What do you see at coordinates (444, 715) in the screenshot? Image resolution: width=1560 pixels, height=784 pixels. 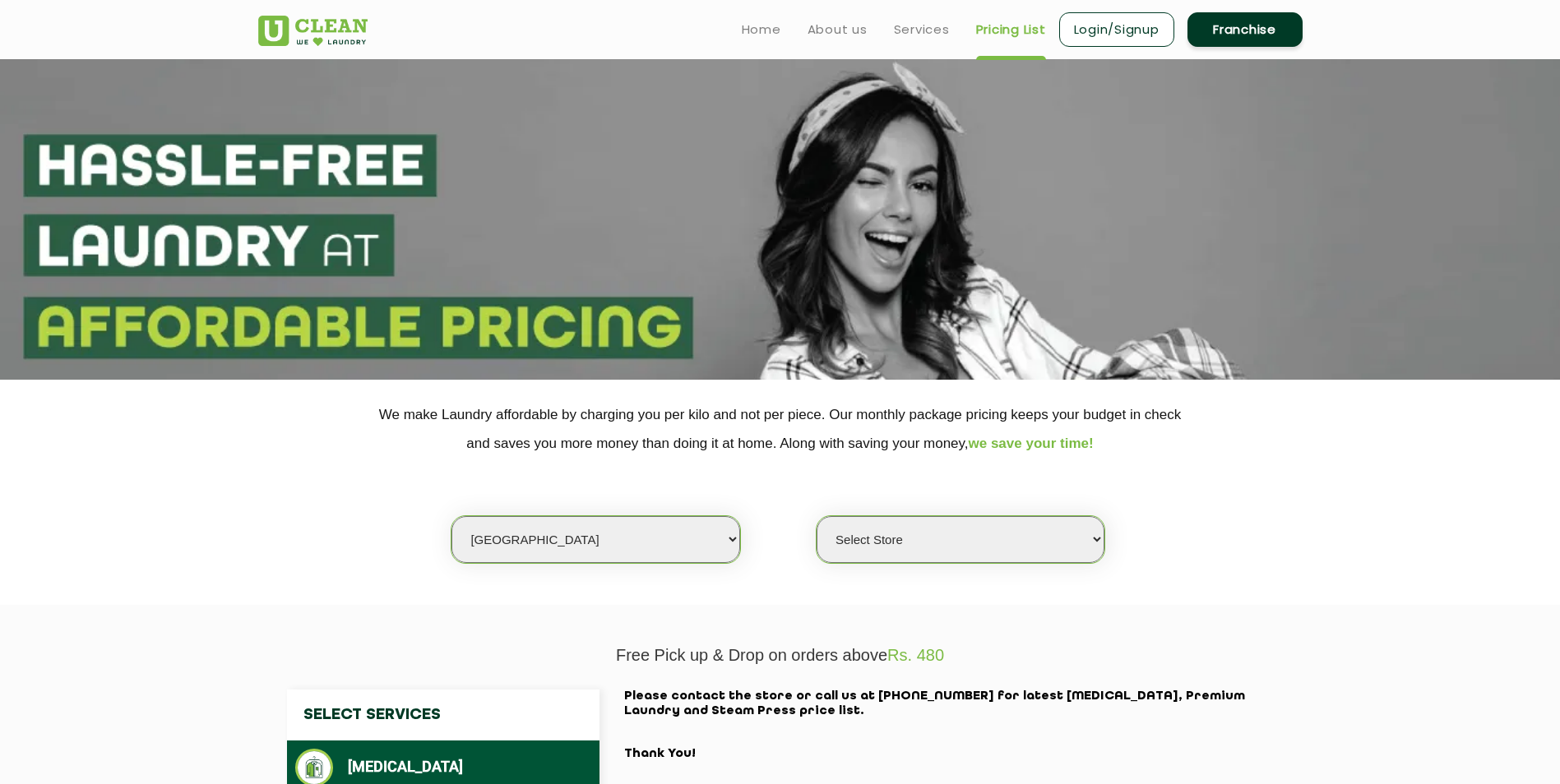 I see `h4: Select Services` at bounding box center [444, 715].